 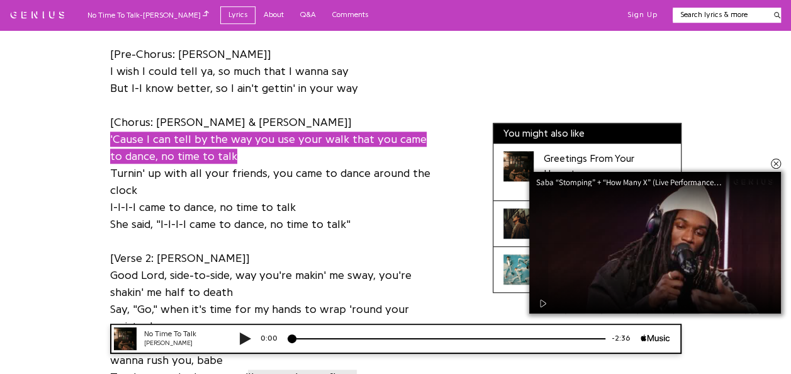 I want to click on div: Cover art for HOW DOES IT FEEL? by The Kid LAROI, so click(x=518, y=223).